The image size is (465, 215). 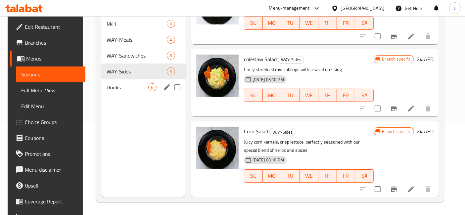 What do you see at coordinates (260, 59) in the screenshot?
I see `span: coleslaw Salad` at bounding box center [260, 59].